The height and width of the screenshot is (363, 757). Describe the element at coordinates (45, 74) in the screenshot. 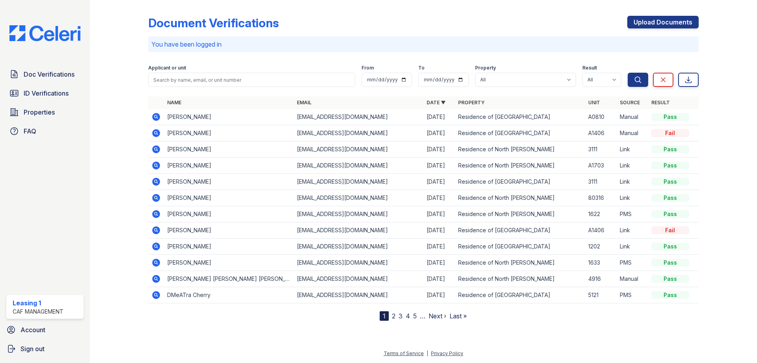

I see `a: Doc Verifications` at that location.